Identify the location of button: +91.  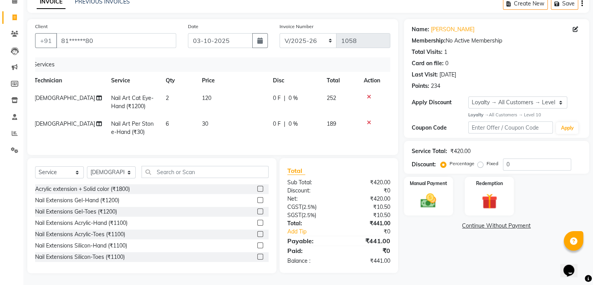
(46, 41).